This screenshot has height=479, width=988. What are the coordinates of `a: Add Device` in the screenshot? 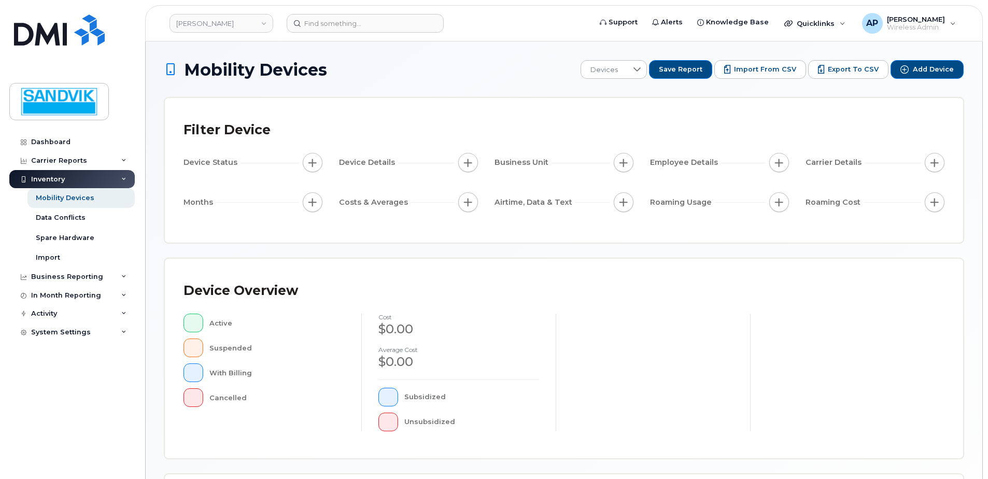 It's located at (927, 69).